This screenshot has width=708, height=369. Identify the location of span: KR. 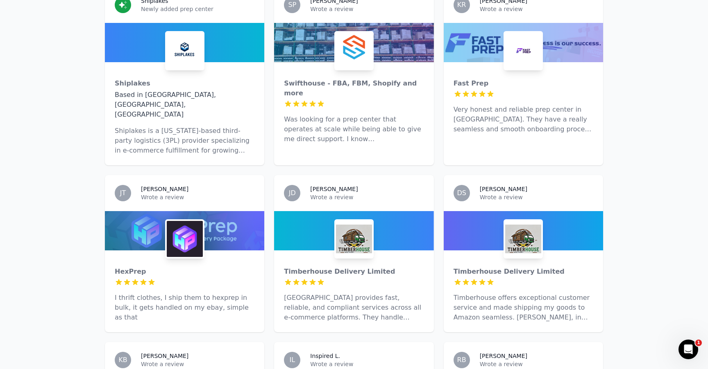
(462, 5).